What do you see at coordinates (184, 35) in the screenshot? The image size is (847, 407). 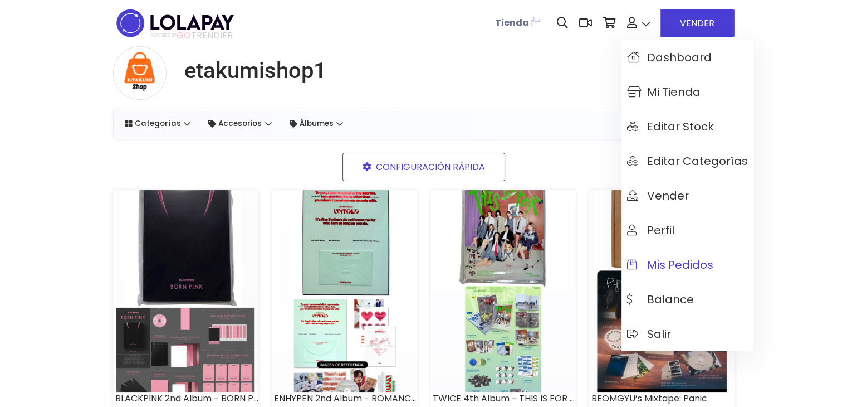 I see `span: GO` at bounding box center [184, 35].